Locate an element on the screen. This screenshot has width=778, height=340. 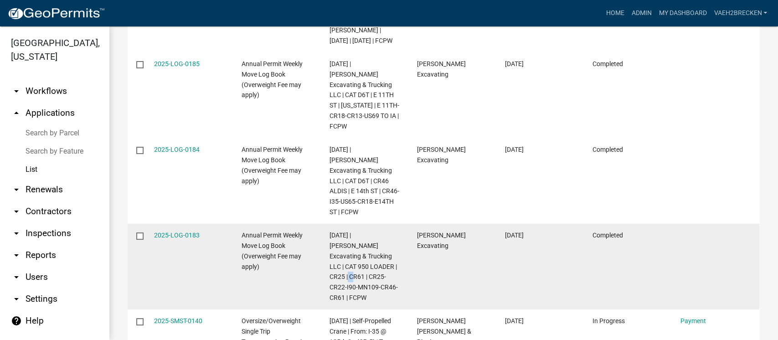
a: 2025-LOG-0184 is located at coordinates (177, 149).